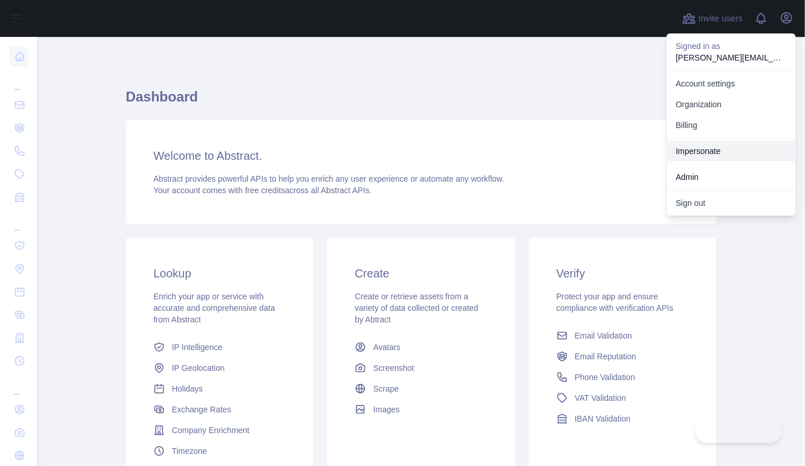 The image size is (805, 466). I want to click on span: IP Geolocation, so click(198, 368).